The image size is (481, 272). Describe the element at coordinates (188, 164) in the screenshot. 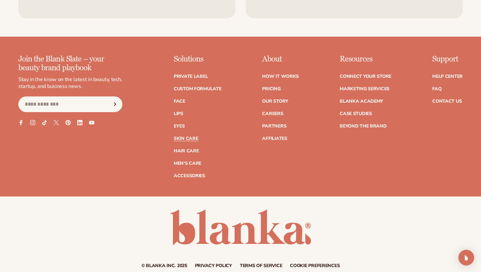

I see `a: Men's Care` at that location.